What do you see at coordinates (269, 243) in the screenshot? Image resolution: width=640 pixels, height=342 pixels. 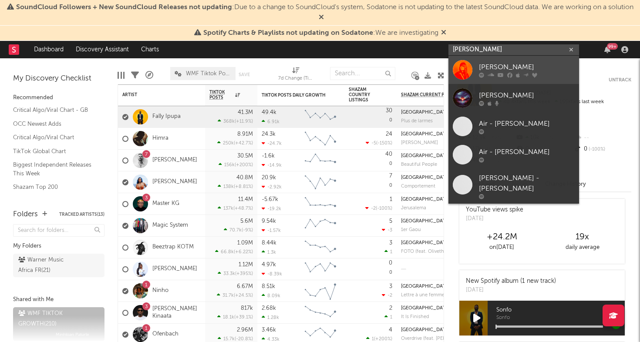 I see `div: 8.44k` at bounding box center [269, 243].